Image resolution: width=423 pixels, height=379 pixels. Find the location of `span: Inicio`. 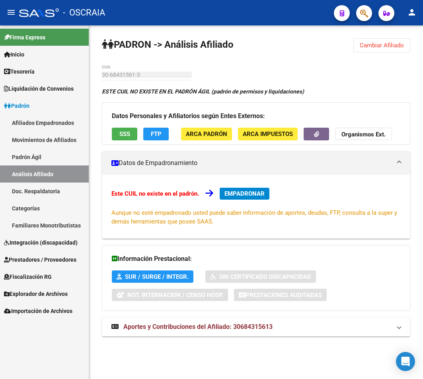

span: Inicio is located at coordinates (14, 55).